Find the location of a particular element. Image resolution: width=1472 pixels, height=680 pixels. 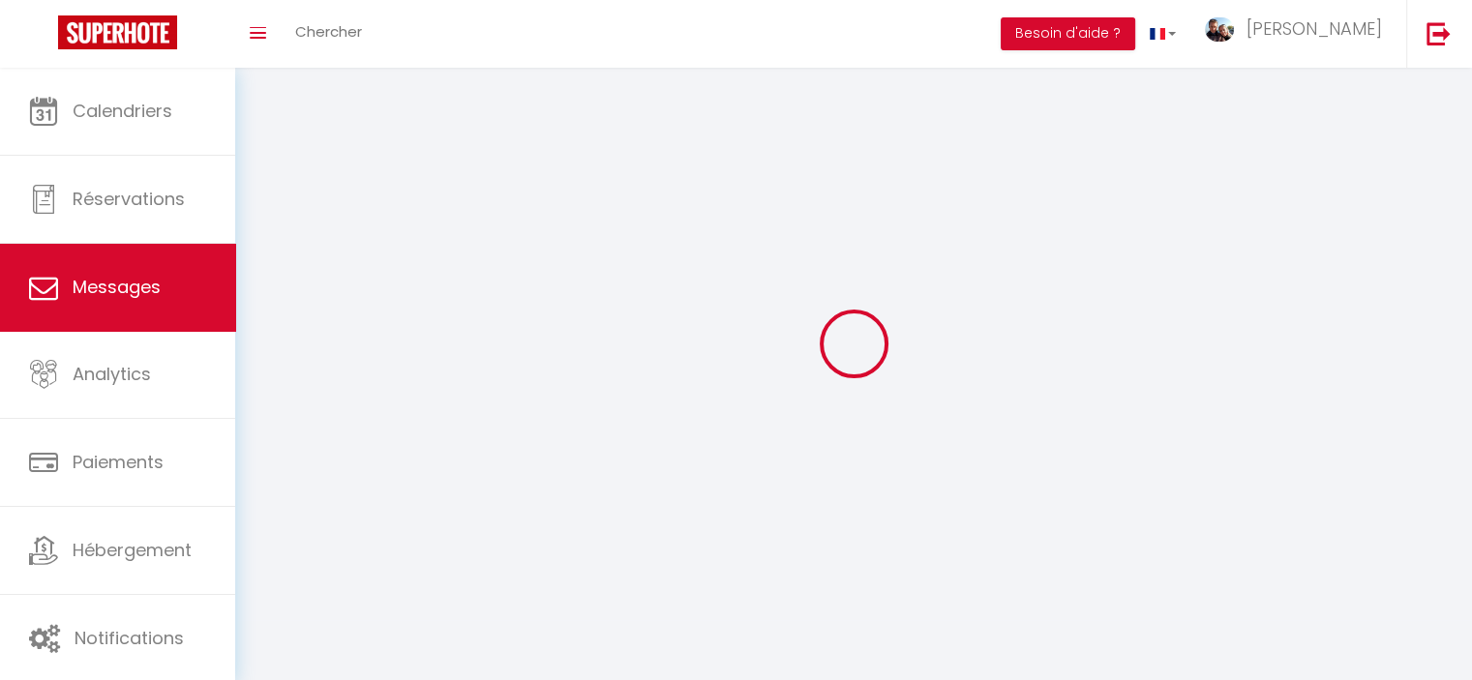

span: Paiements is located at coordinates (118, 462).